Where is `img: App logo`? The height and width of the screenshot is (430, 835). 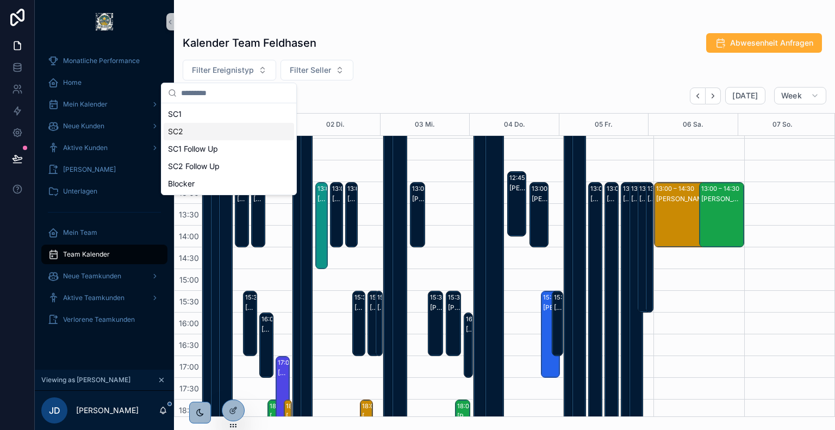
img: App logo is located at coordinates (104, 22).